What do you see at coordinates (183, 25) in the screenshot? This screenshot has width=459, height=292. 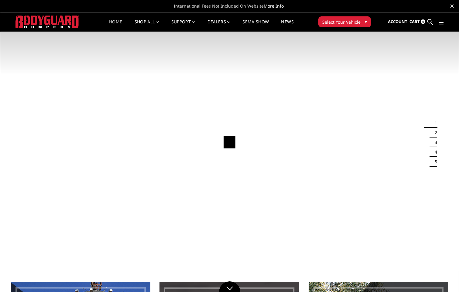 I see `a: Support` at bounding box center [183, 25].